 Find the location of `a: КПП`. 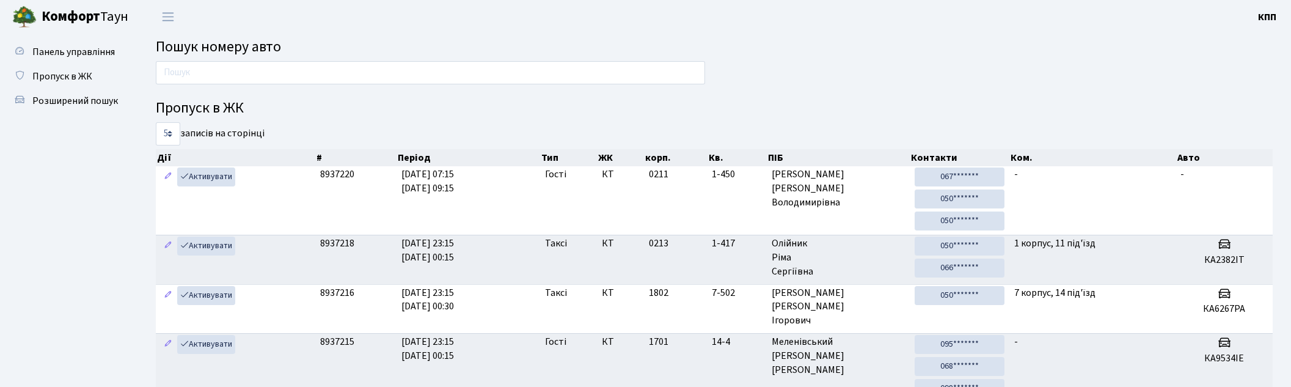

a: КПП is located at coordinates (1267, 17).